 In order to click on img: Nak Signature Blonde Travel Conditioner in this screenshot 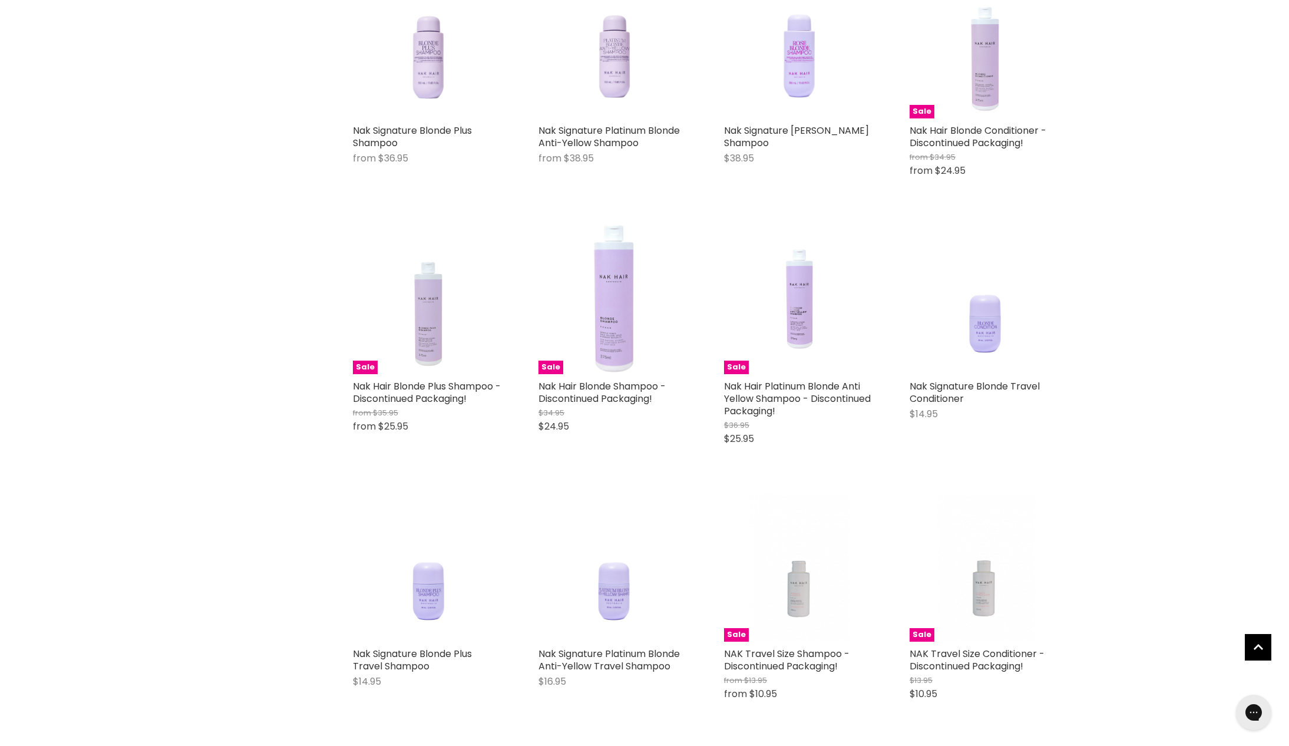, I will do `click(985, 299)`.